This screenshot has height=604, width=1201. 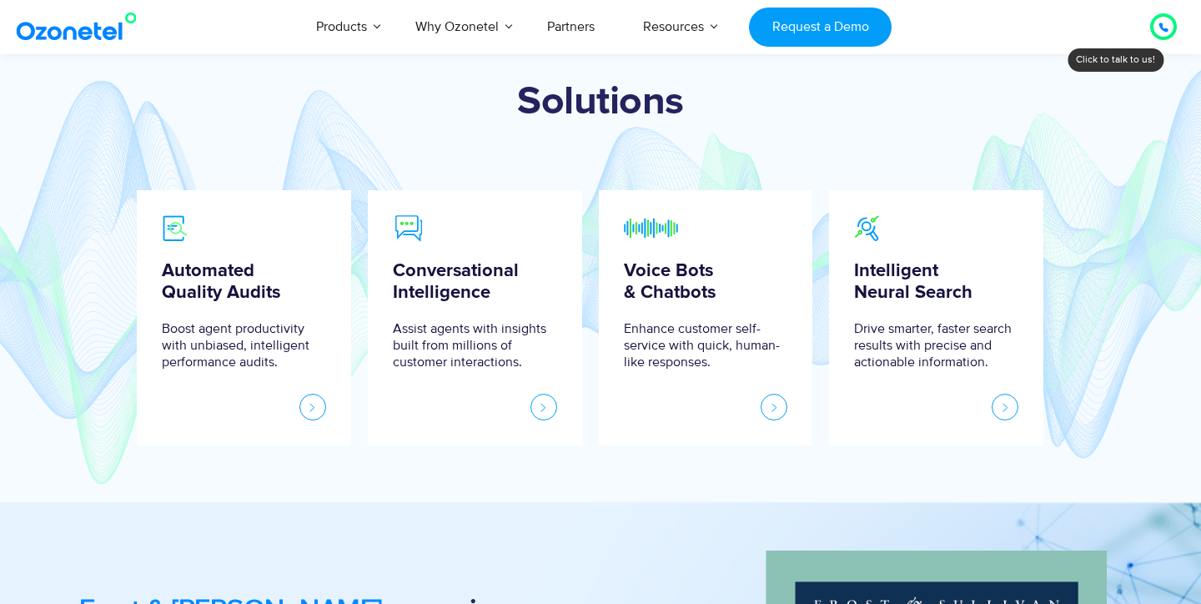 I want to click on h5: Conversational Intelligence, so click(x=475, y=282).